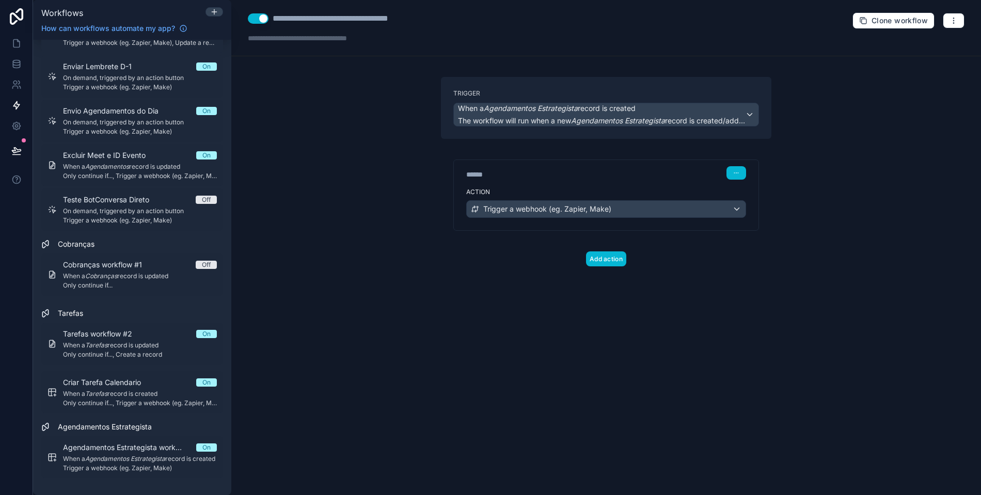 This screenshot has width=981, height=495. I want to click on button: Trigger a webhook (eg. Zapier, Make), so click(606, 209).